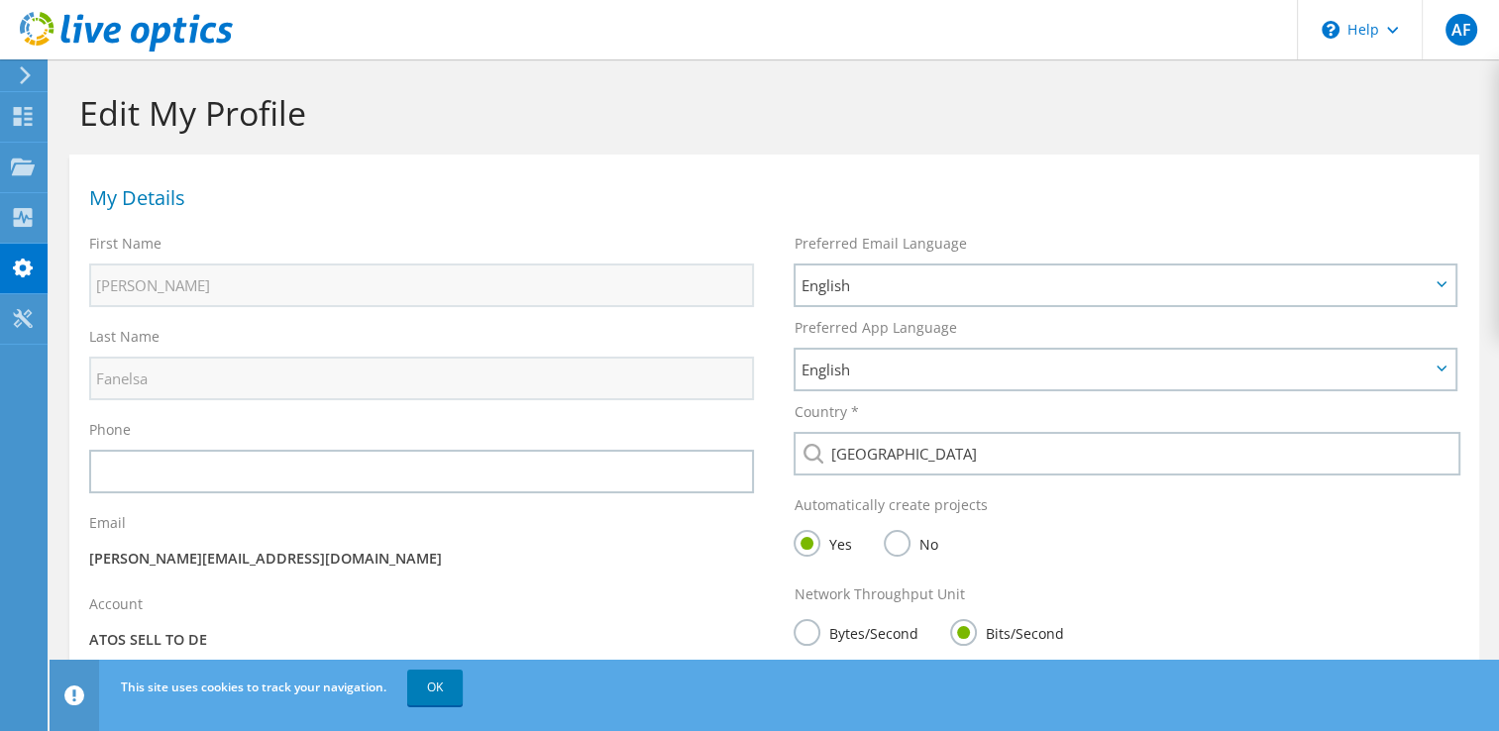  What do you see at coordinates (890, 505) in the screenshot?
I see `label: Automatically create projects` at bounding box center [890, 505].